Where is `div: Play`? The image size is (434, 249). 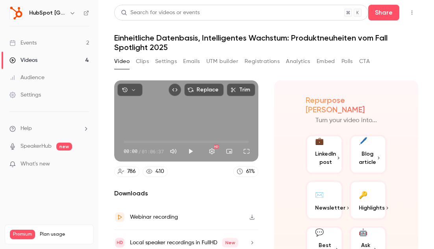
div: Play is located at coordinates (191, 151).